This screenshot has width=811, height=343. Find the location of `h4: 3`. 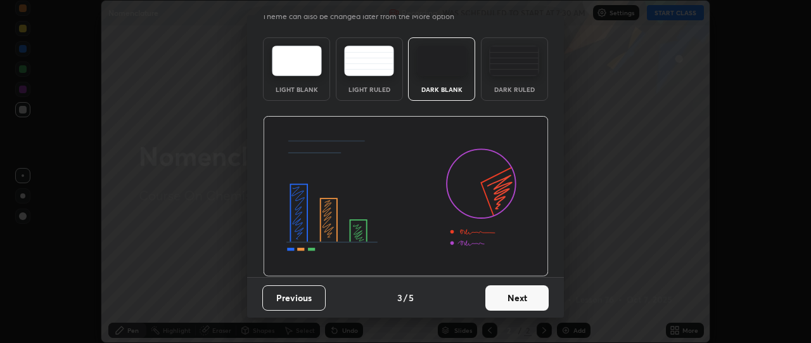

h4: 3 is located at coordinates (400, 297).